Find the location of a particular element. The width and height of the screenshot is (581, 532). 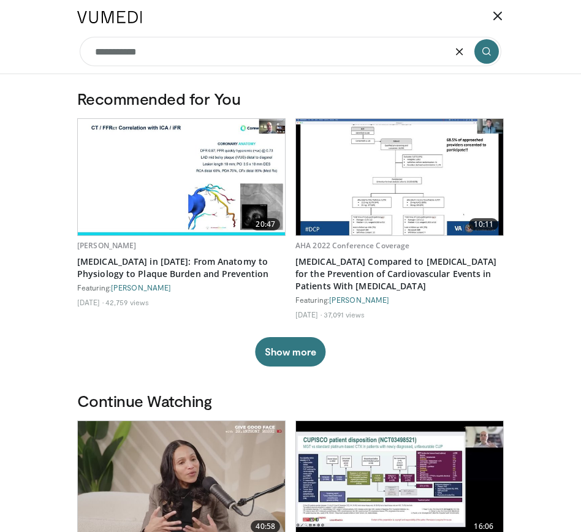

button: Show more is located at coordinates (290, 352).